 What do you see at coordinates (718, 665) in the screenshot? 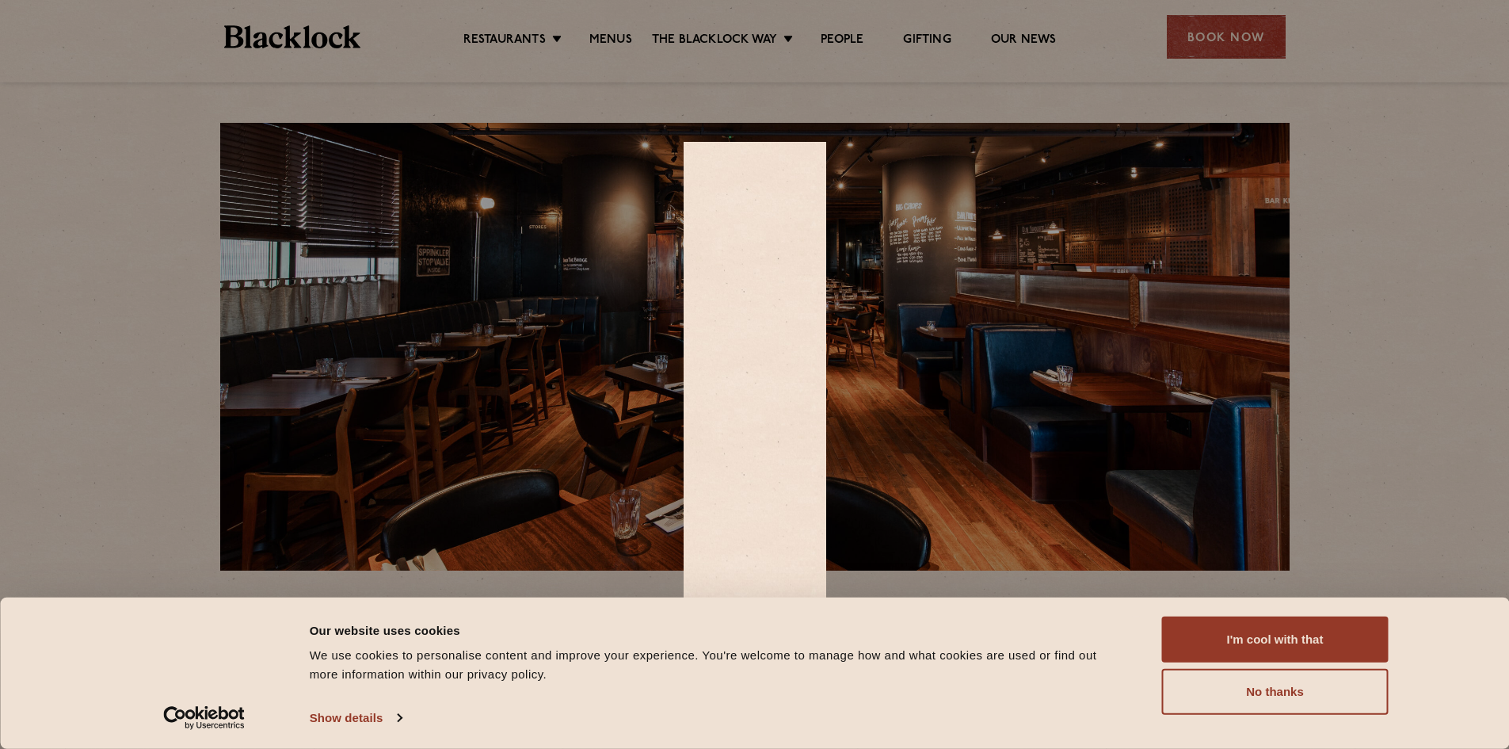
I see `div: We use cookies to personalise content and improve your experience. You're welcome to manage how a...` at bounding box center [718, 665].